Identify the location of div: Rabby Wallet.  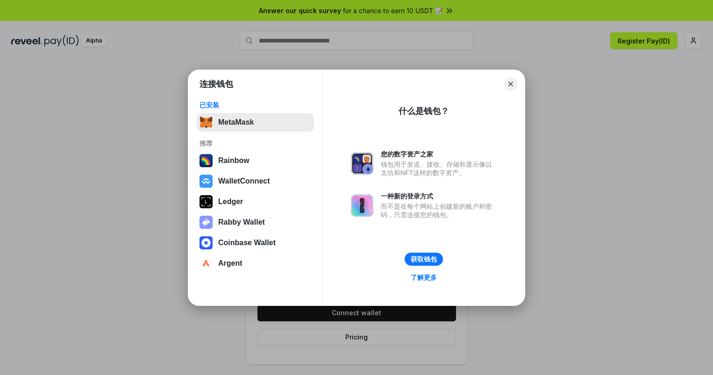
(241, 222).